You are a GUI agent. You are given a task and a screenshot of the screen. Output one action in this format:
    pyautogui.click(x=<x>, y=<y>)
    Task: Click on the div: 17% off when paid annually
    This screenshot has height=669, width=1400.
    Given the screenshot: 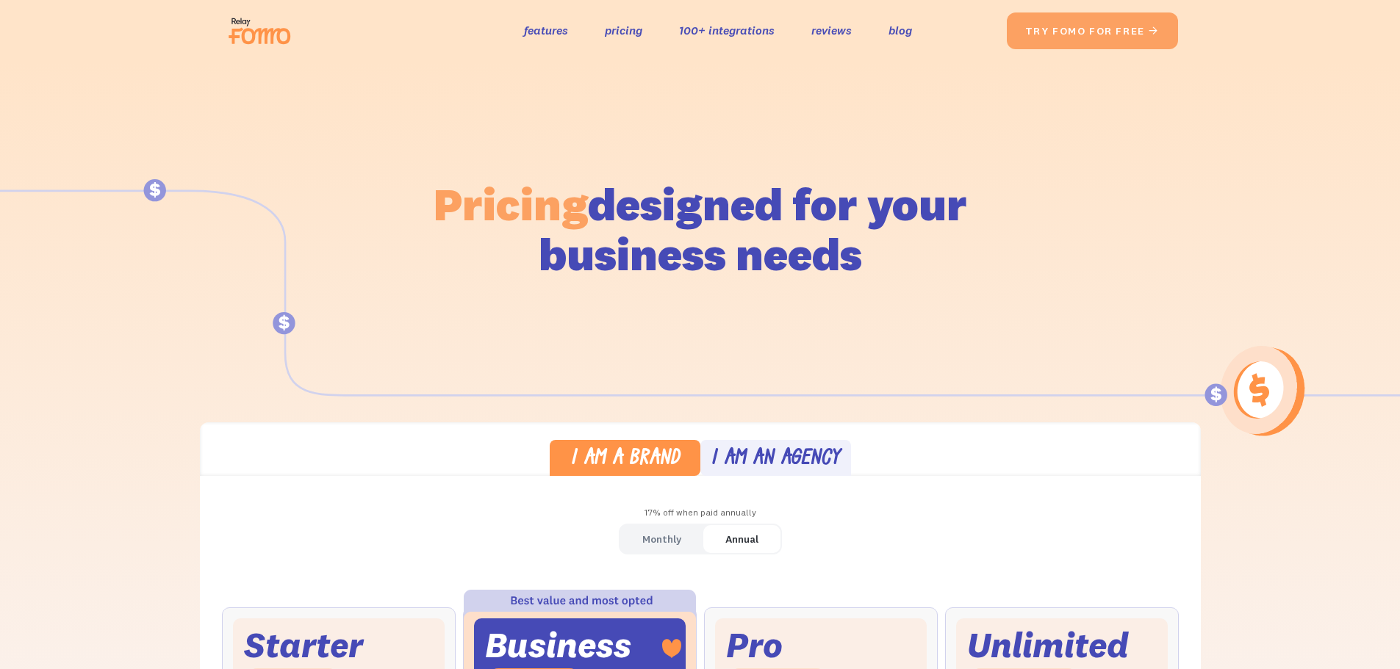 What is the action you would take?
    pyautogui.click(x=700, y=513)
    